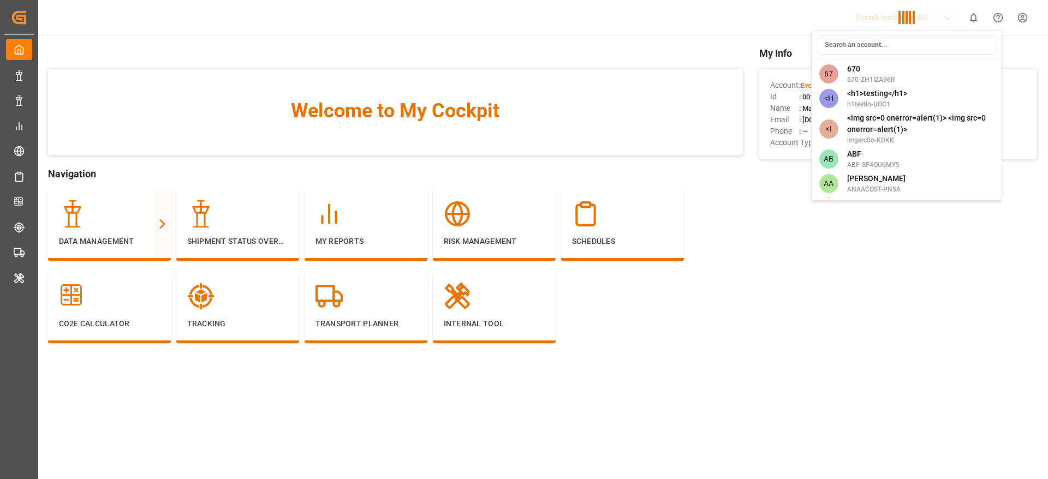 The height and width of the screenshot is (479, 1048). I want to click on span: Name, so click(784, 108).